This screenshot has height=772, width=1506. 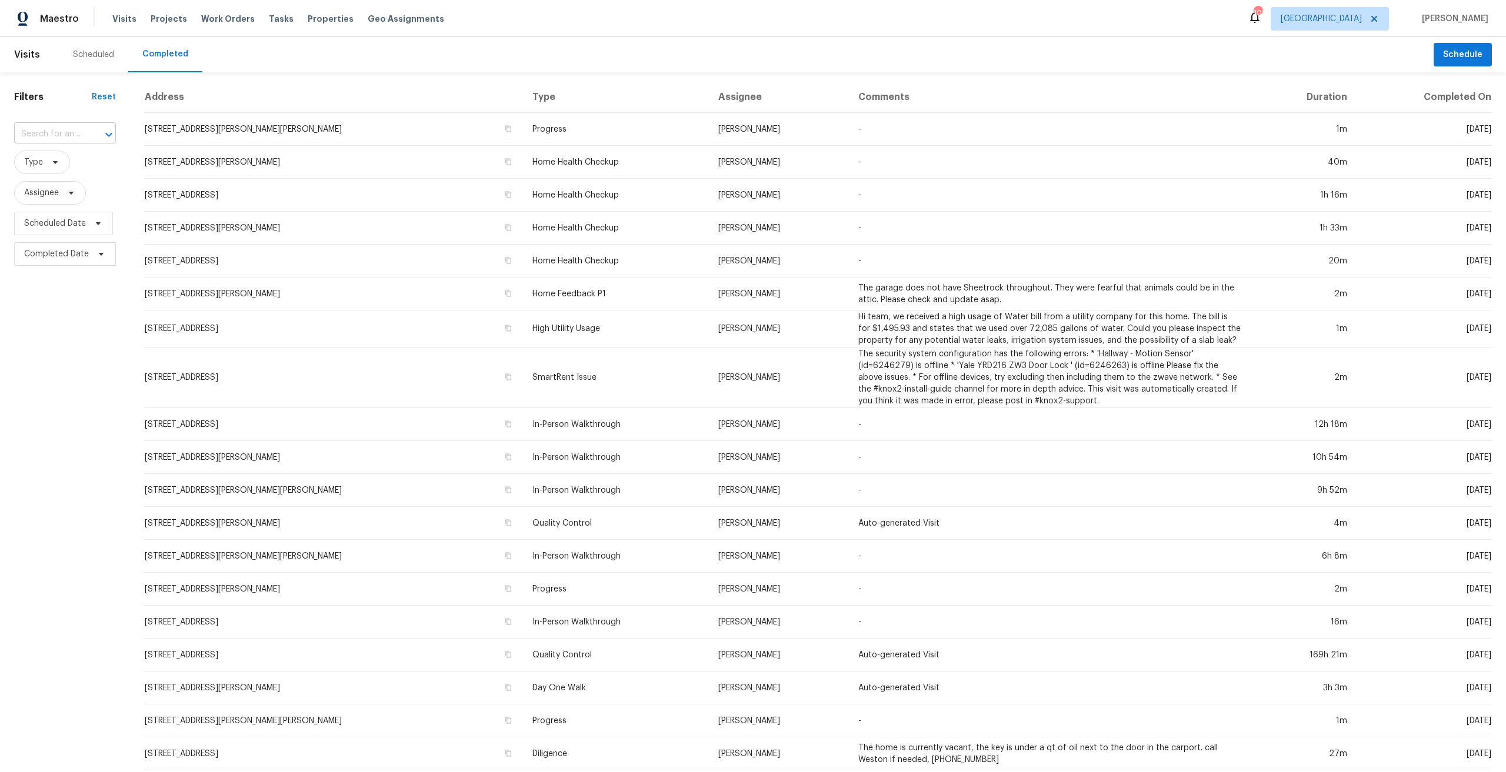 I want to click on td: 3h 3m, so click(x=1305, y=688).